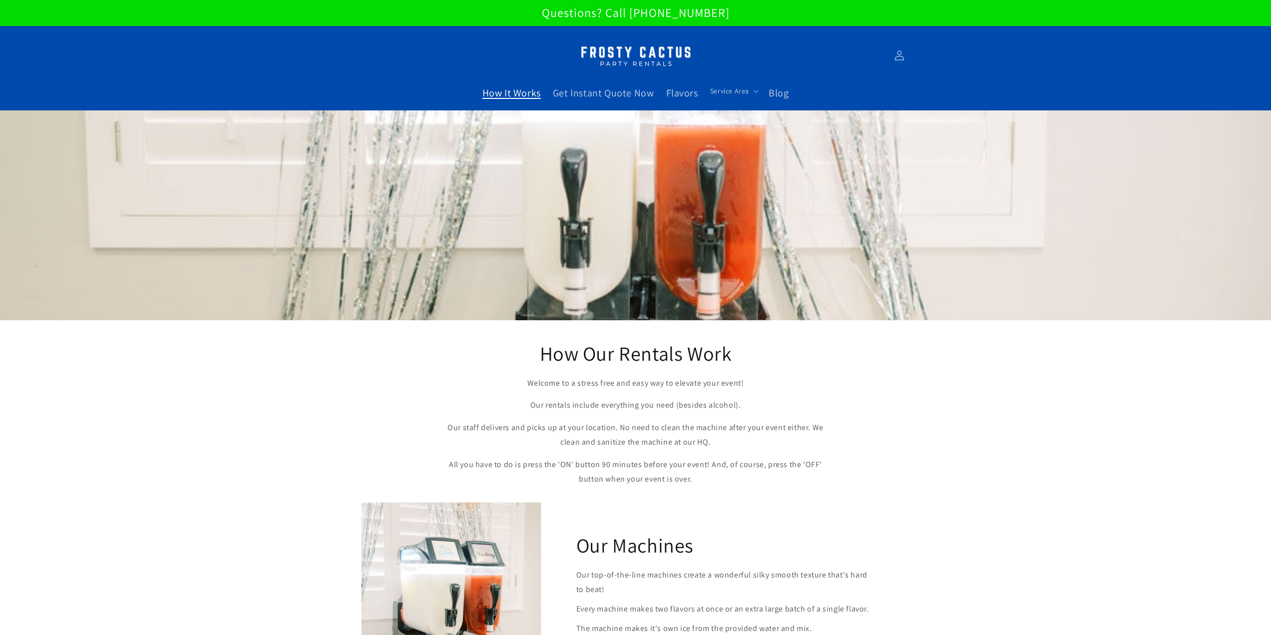  Describe the element at coordinates (779, 93) in the screenshot. I see `a: Blog` at that location.